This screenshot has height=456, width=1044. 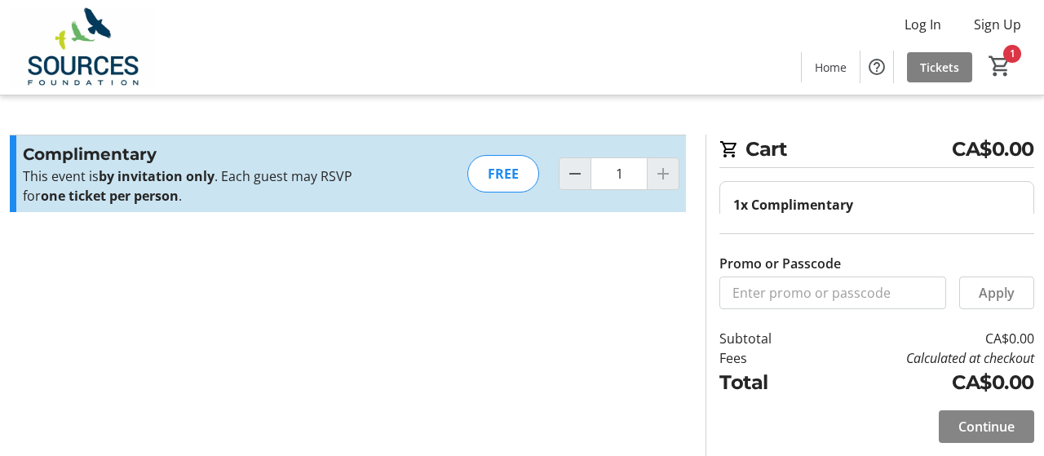 What do you see at coordinates (830, 67) in the screenshot?
I see `a: Home` at bounding box center [830, 67].